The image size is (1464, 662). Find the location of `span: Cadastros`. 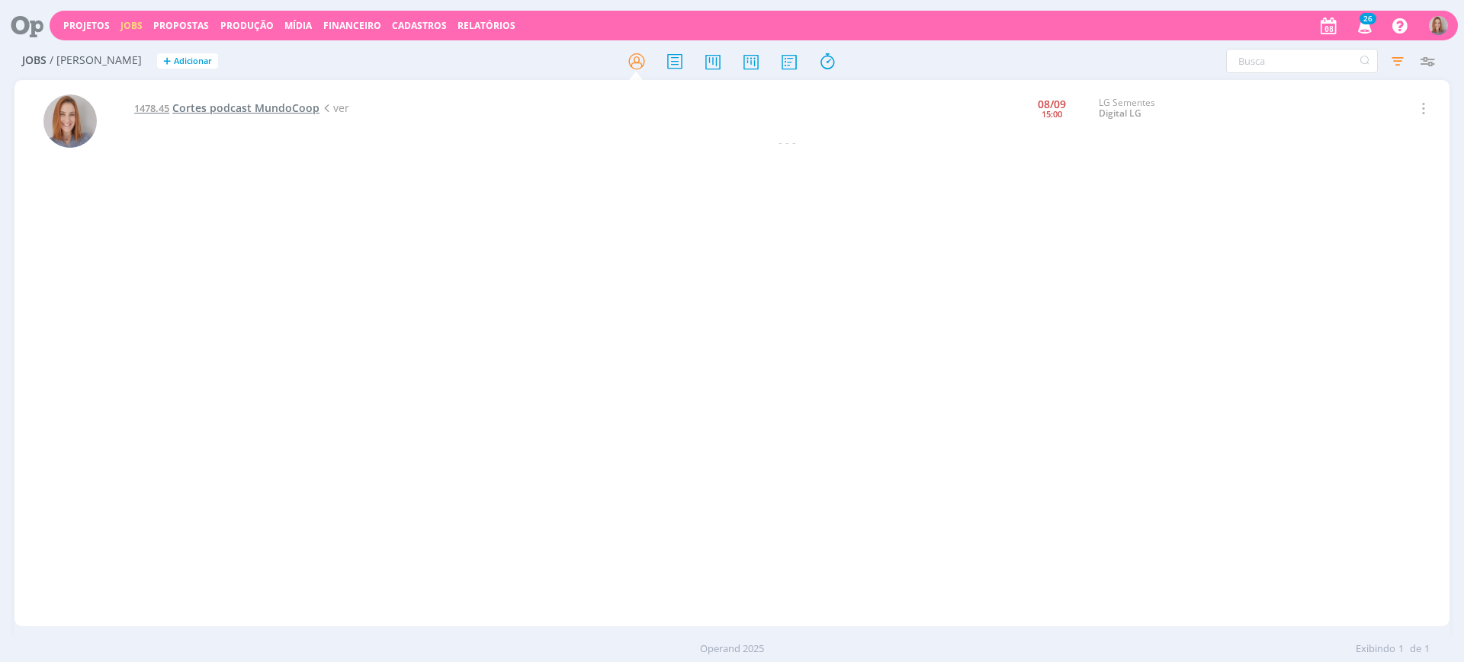

span: Cadastros is located at coordinates (419, 25).